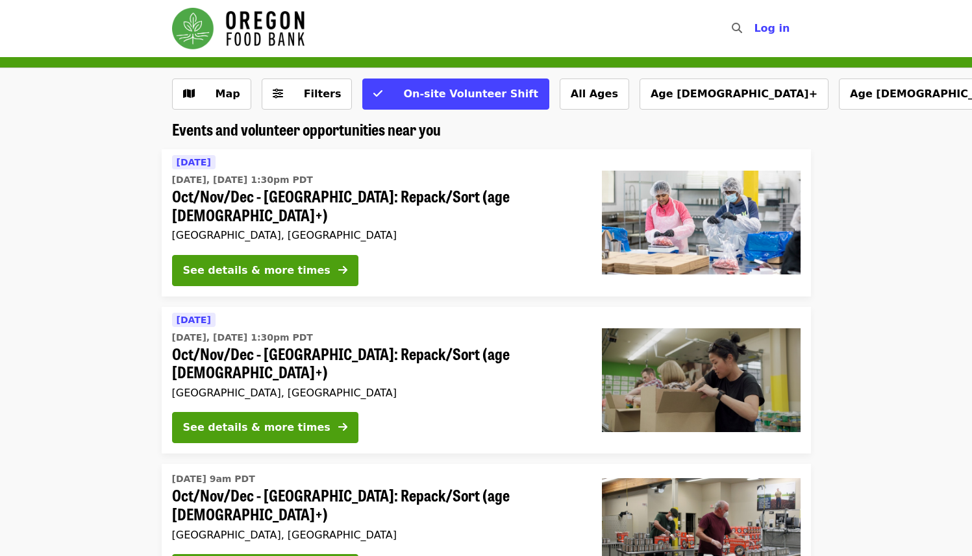 Image resolution: width=972 pixels, height=556 pixels. What do you see at coordinates (486, 380) in the screenshot?
I see `a: See details for "Oct/Nov/Dec - Portland: Repack/Sort (age 8+)"` at bounding box center [486, 380].